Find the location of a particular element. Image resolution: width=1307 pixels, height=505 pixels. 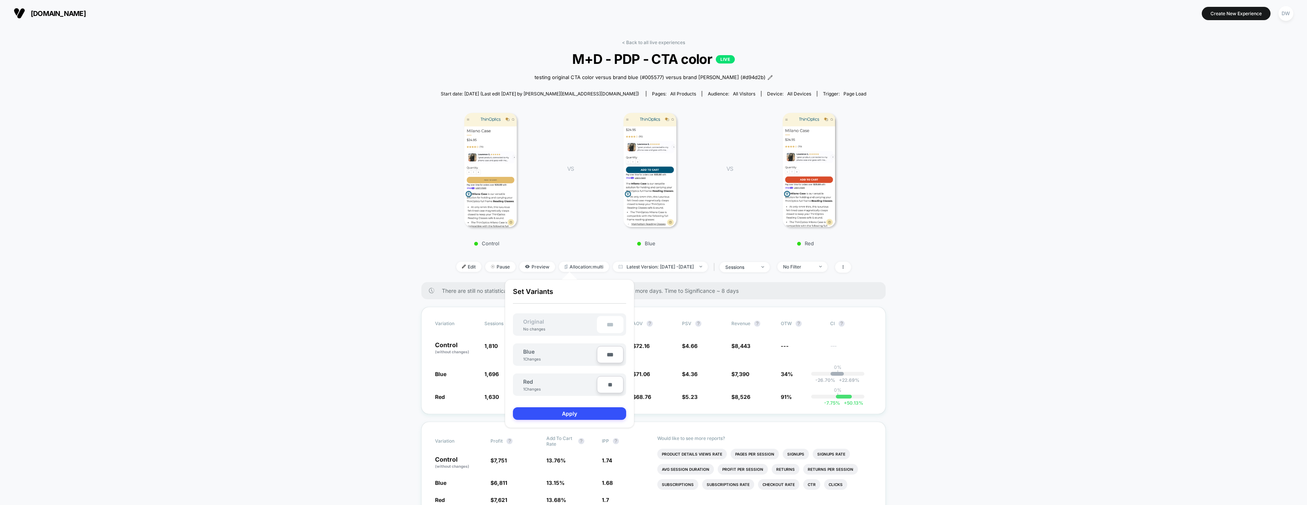

span: 6,811 is located at coordinates (500, 482).